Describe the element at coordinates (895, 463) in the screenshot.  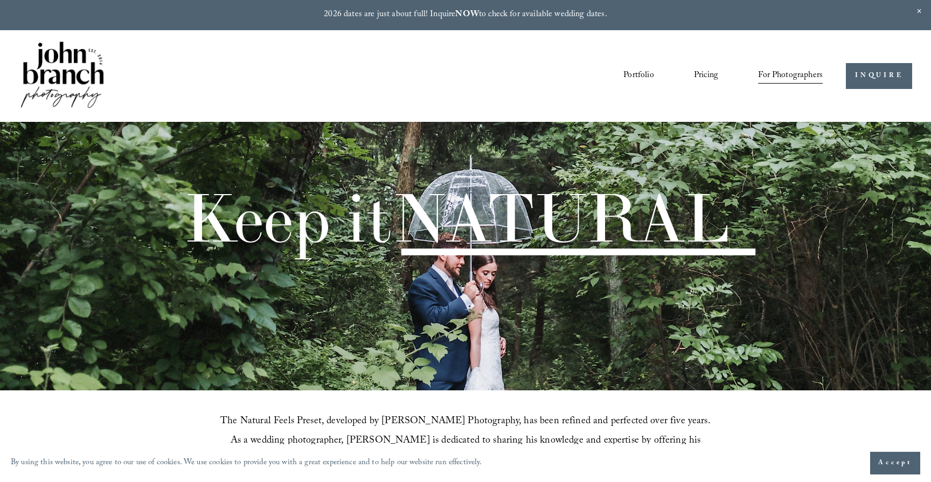
I see `button: Accept` at that location.